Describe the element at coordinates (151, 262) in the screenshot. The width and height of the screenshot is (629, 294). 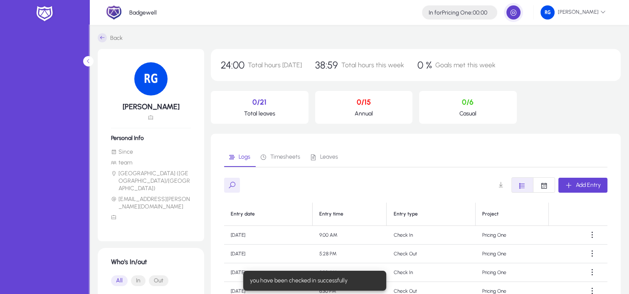
I see `h1: Who's In/out` at that location.